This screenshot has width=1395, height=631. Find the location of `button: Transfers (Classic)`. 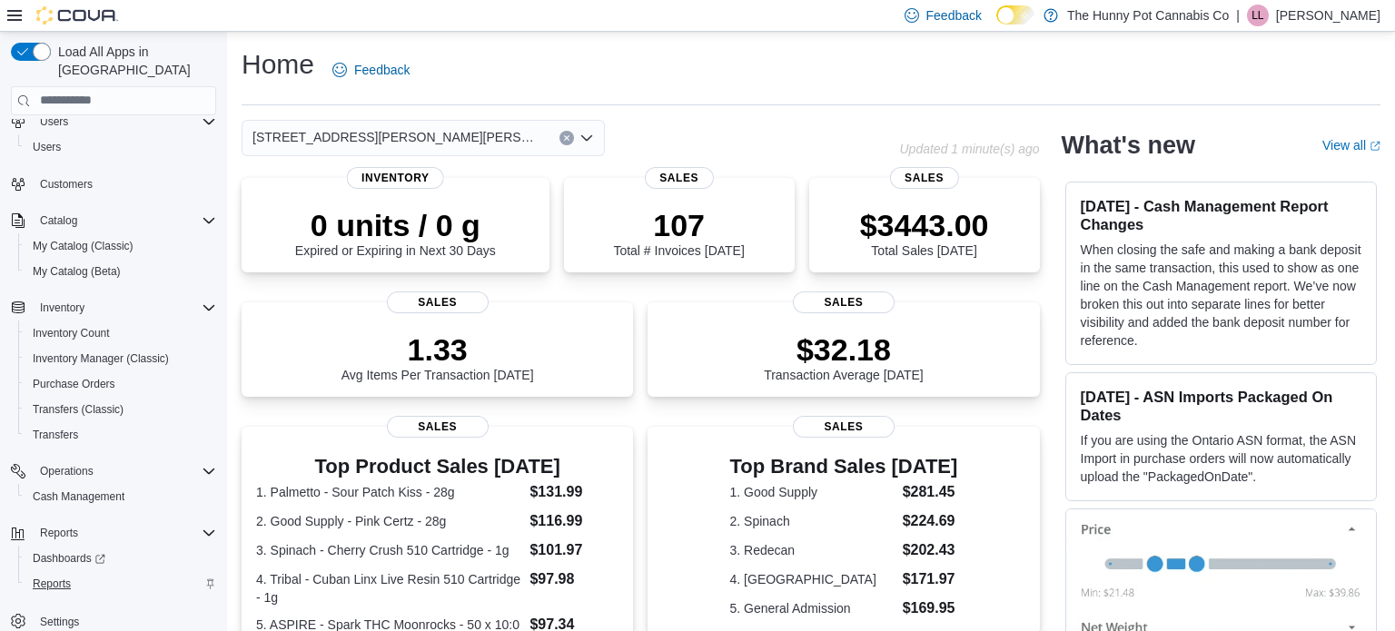

button: Transfers (Classic) is located at coordinates (121, 410).